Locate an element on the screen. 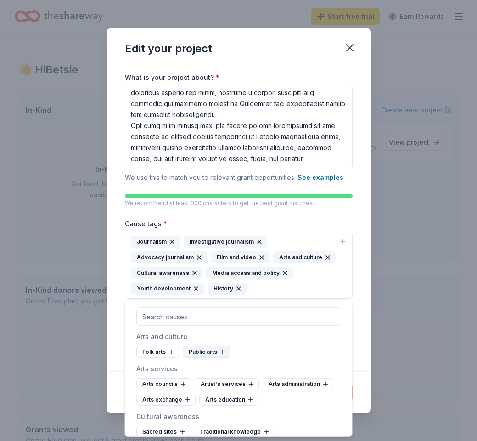  textarea: Lor Ipsumdolo Sitametcons Adipis Elitseddo Eiusmod temp in utlabore etd magna ali enimadmi, venia... is located at coordinates (239, 127).